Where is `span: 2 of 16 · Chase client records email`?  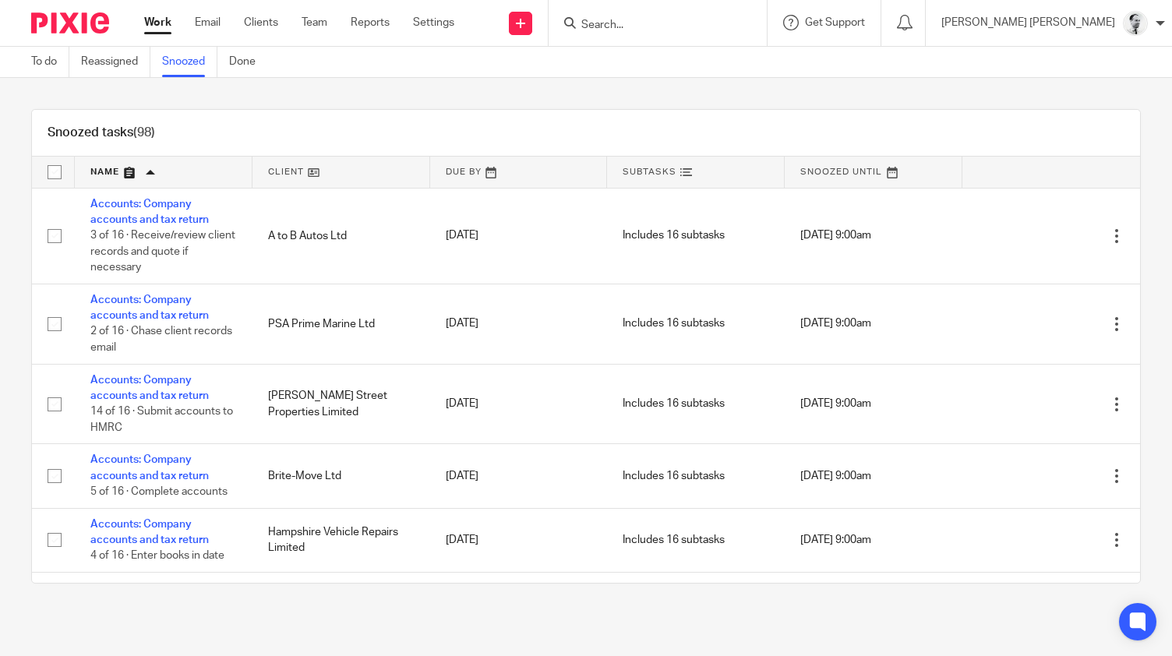 span: 2 of 16 · Chase client records email is located at coordinates (161, 340).